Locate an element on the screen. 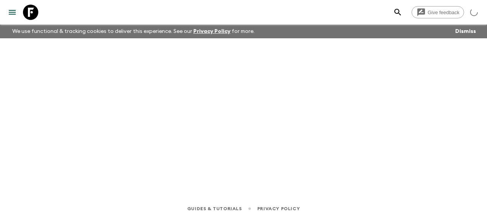  a: Give feedback is located at coordinates (438, 12).